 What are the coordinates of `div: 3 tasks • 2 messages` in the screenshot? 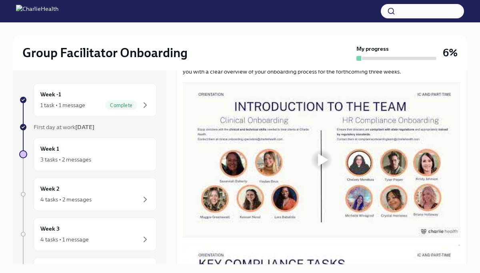 It's located at (66, 159).